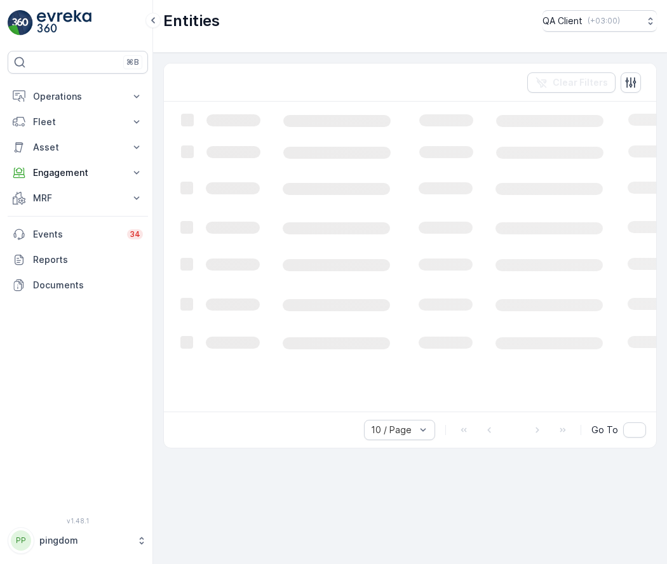 The height and width of the screenshot is (564, 667). Describe the element at coordinates (77, 198) in the screenshot. I see `button: MRF` at that location.